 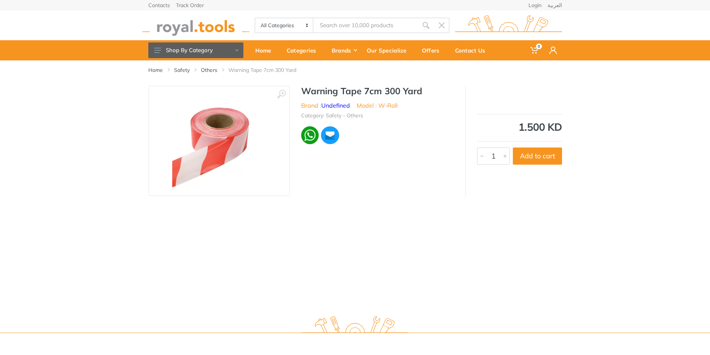 I want to click on div: Contact Us, so click(x=473, y=50).